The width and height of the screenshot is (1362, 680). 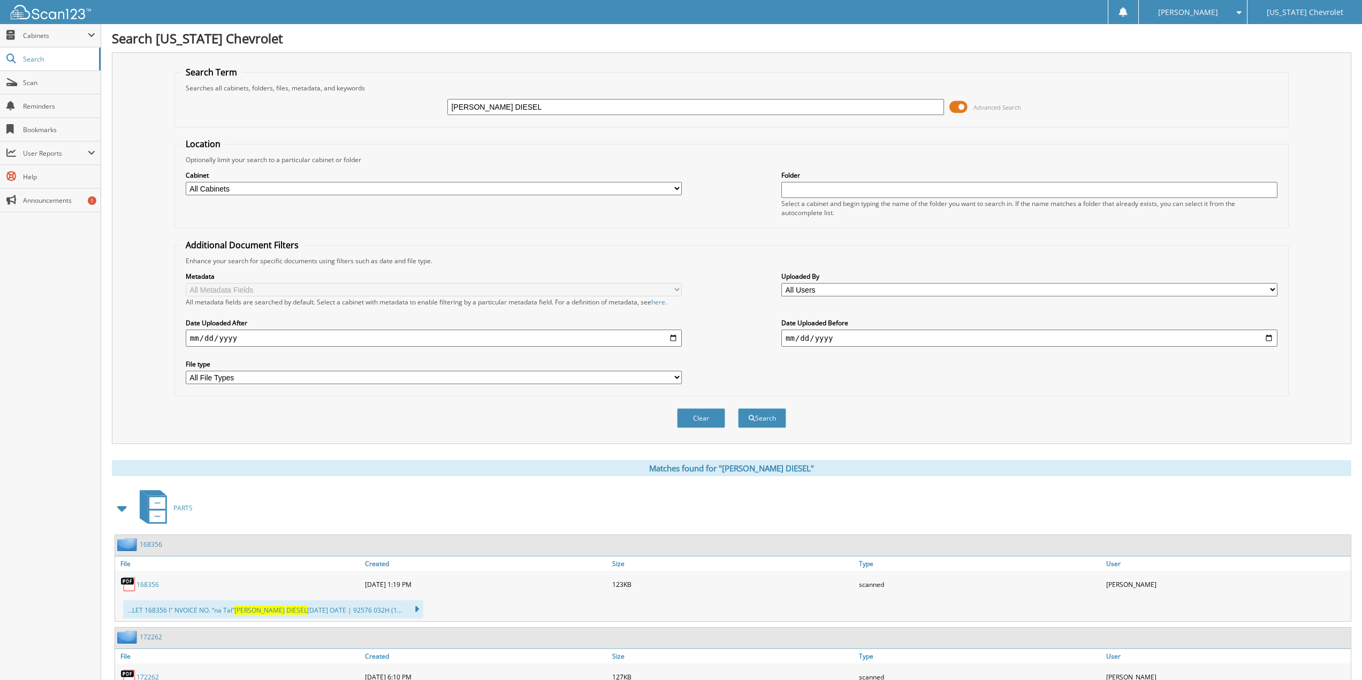 What do you see at coordinates (1029, 276) in the screenshot?
I see `label: Uploaded By` at bounding box center [1029, 276].